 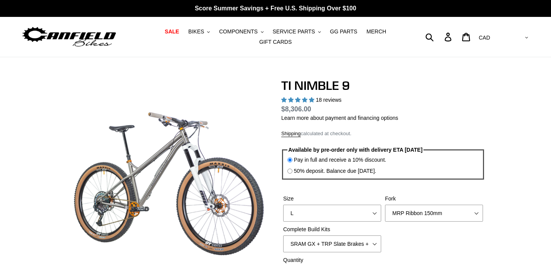 I want to click on span: 18 reviews, so click(x=329, y=100).